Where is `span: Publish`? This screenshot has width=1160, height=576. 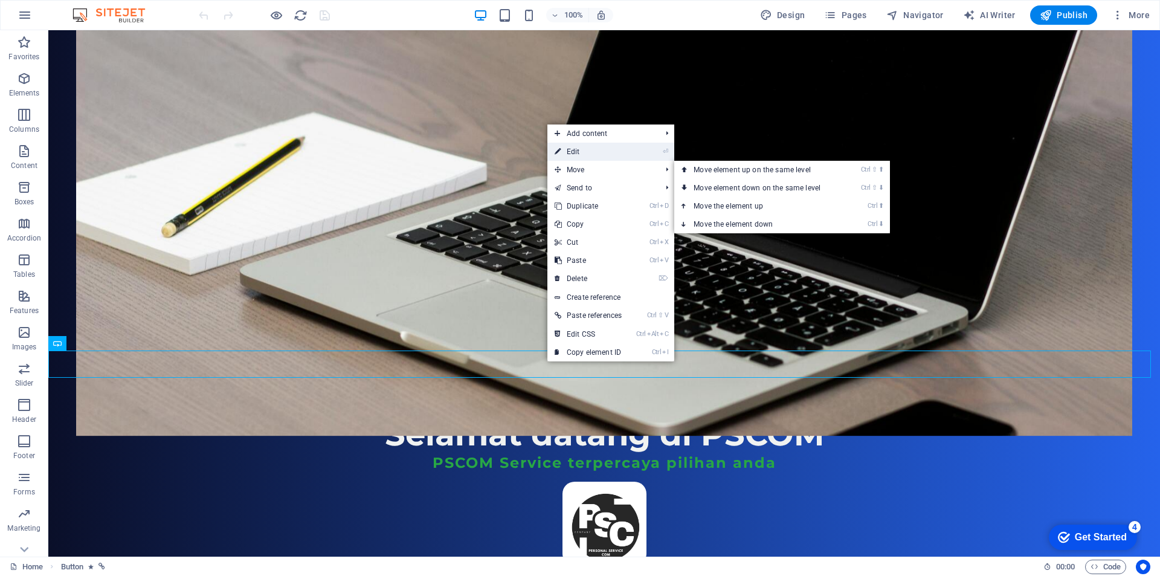 span: Publish is located at coordinates (1064, 15).